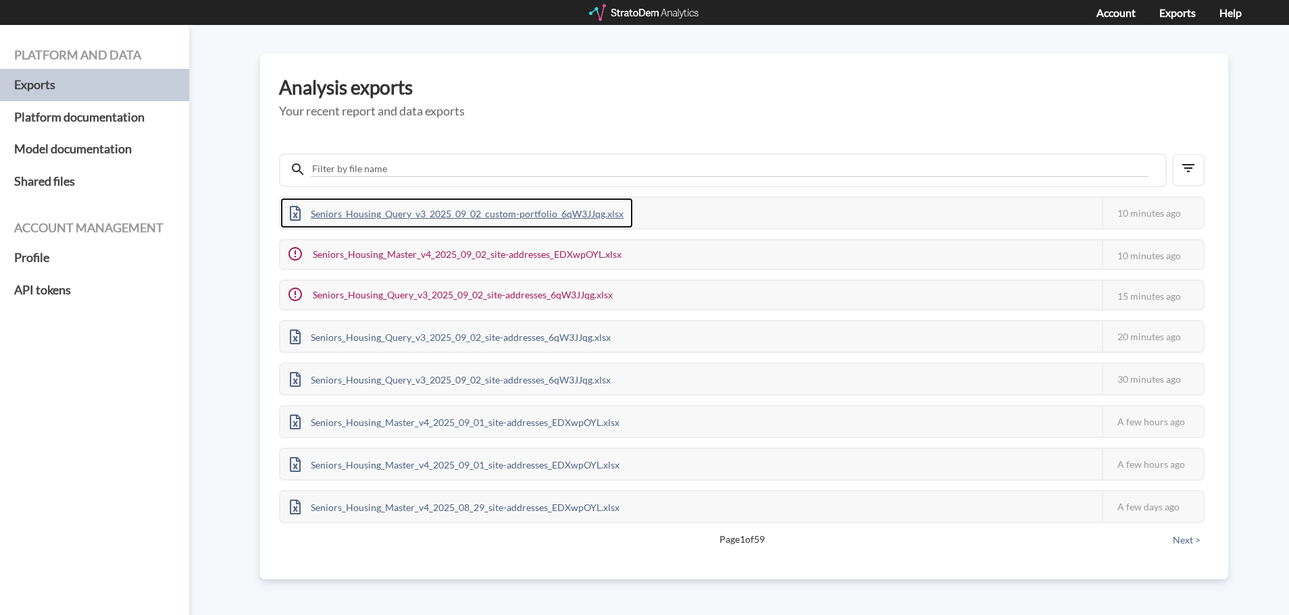  What do you see at coordinates (457, 213) in the screenshot?
I see `div: Seniors_Housing_Query_v3_2025_09_02_custom-portfolio_6qW3JJqg.xlsx` at bounding box center [457, 213].